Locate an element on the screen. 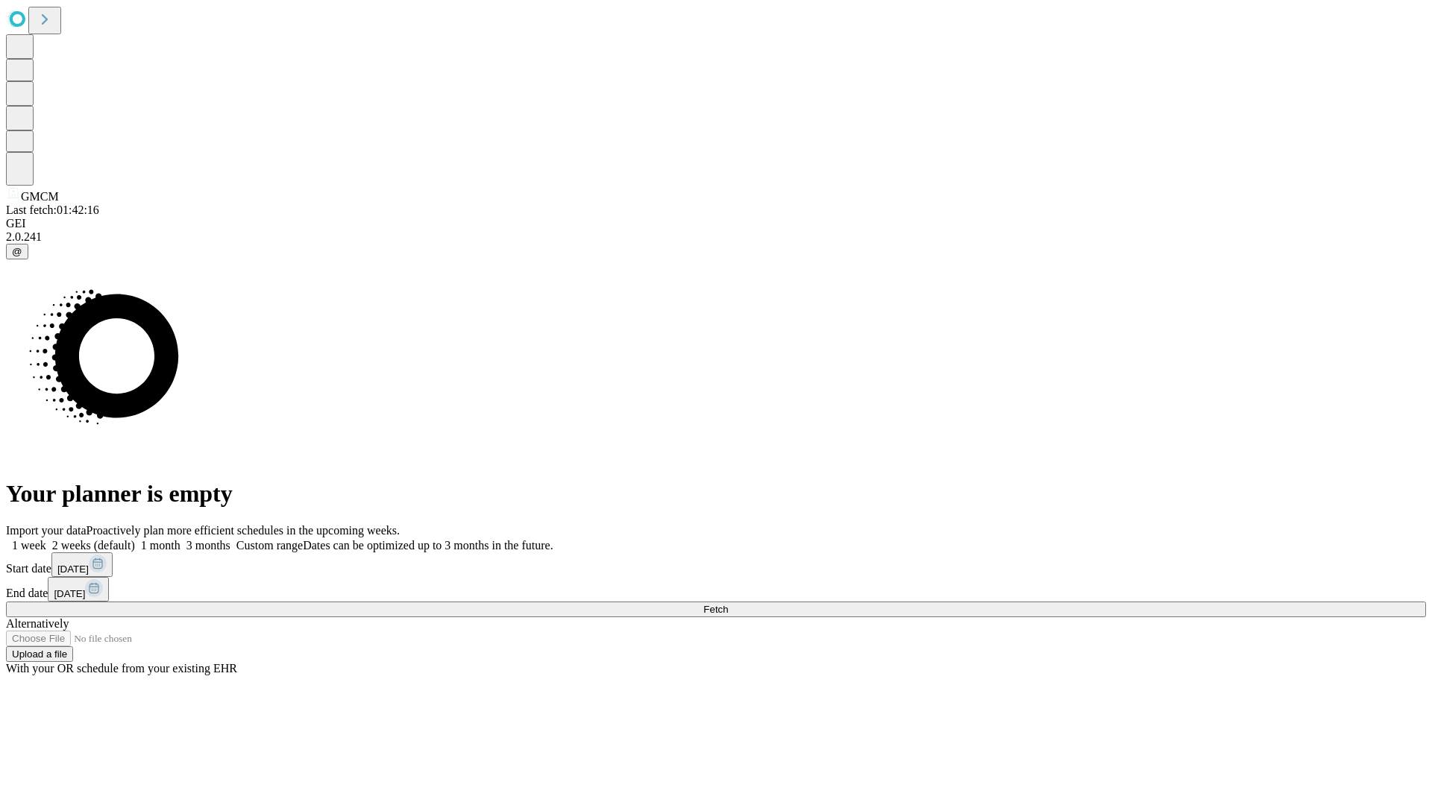 This screenshot has width=1432, height=805. span: 2 weeks (default) is located at coordinates (93, 545).